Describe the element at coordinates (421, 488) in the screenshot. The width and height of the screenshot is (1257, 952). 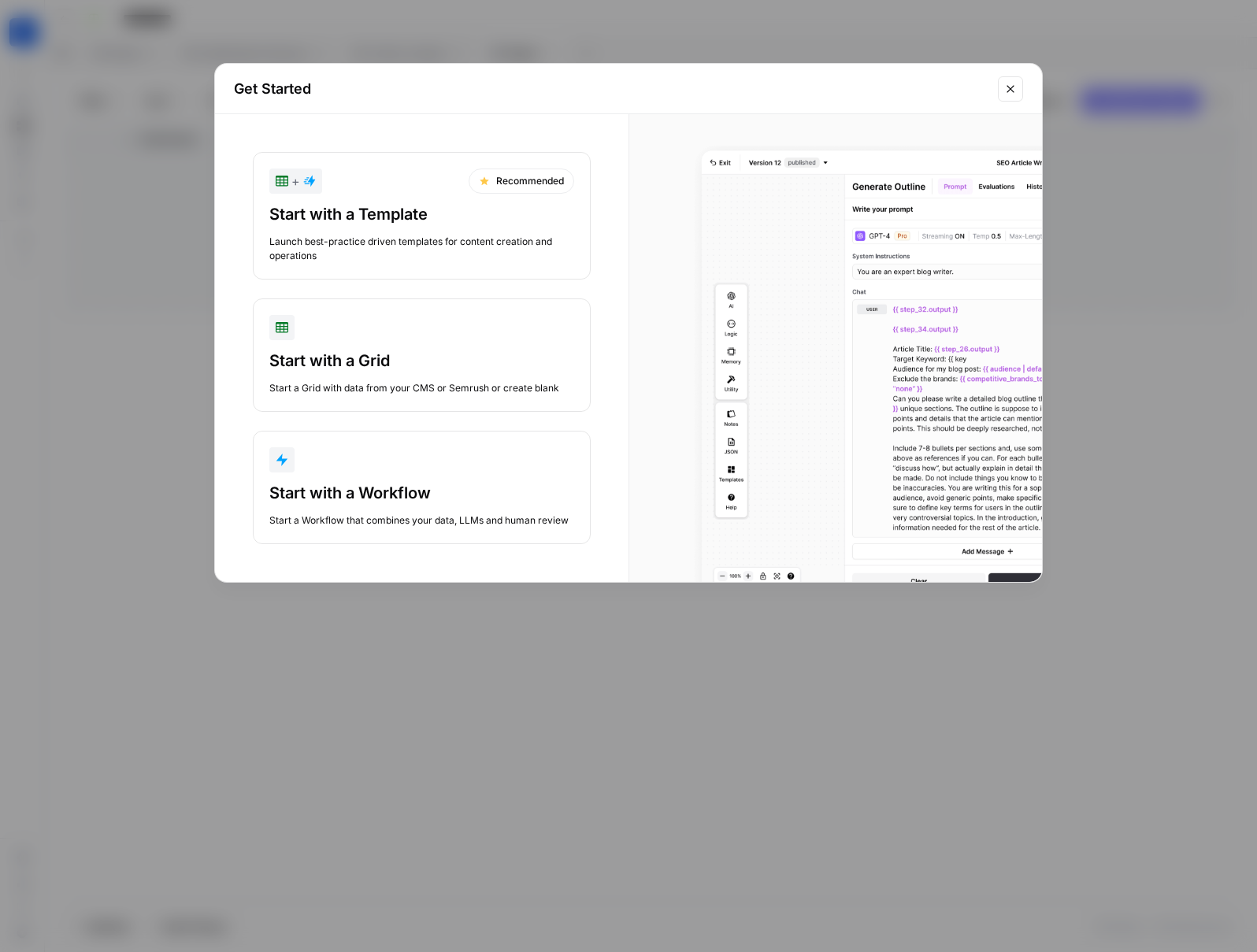
I see `button: Start with a WorkflowStart a Workflow that combines your data, LLMs and human review` at that location.